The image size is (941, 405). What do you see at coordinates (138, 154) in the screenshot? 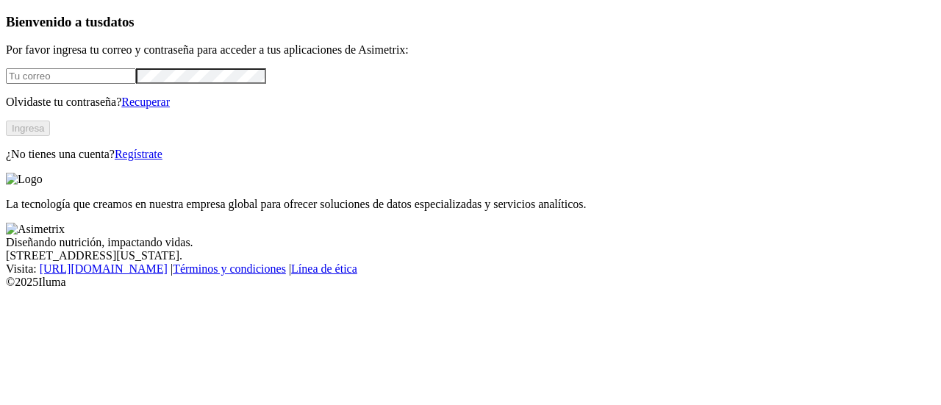
I see `a: Regístrate` at bounding box center [138, 154].